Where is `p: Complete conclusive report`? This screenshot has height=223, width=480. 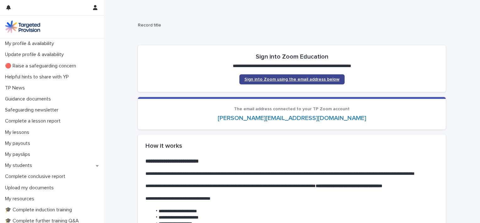 p: Complete conclusive report is located at coordinates (36, 176).